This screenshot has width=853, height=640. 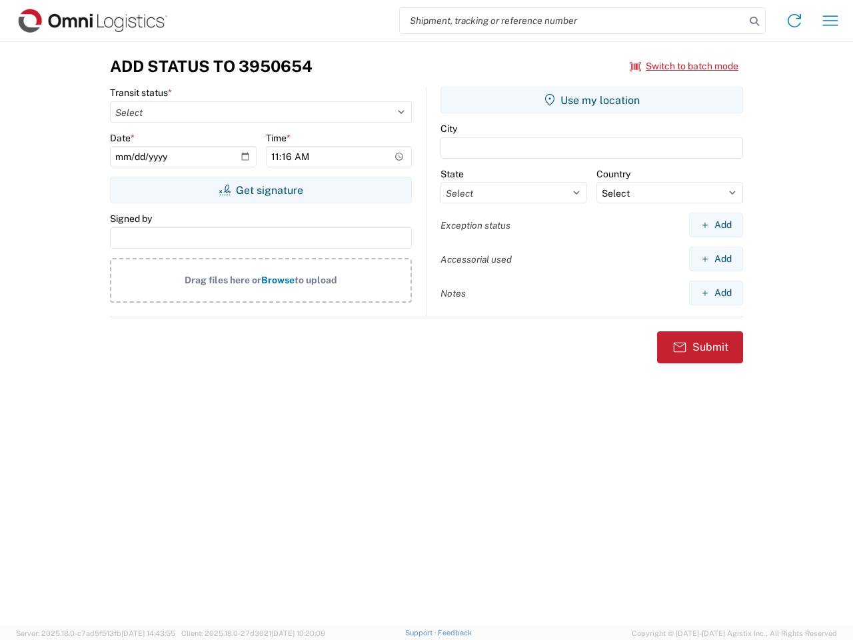 What do you see at coordinates (122, 138) in the screenshot?
I see `label: Date` at bounding box center [122, 138].